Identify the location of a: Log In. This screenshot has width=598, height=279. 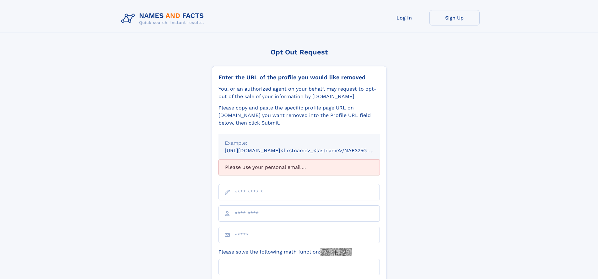
(404, 18).